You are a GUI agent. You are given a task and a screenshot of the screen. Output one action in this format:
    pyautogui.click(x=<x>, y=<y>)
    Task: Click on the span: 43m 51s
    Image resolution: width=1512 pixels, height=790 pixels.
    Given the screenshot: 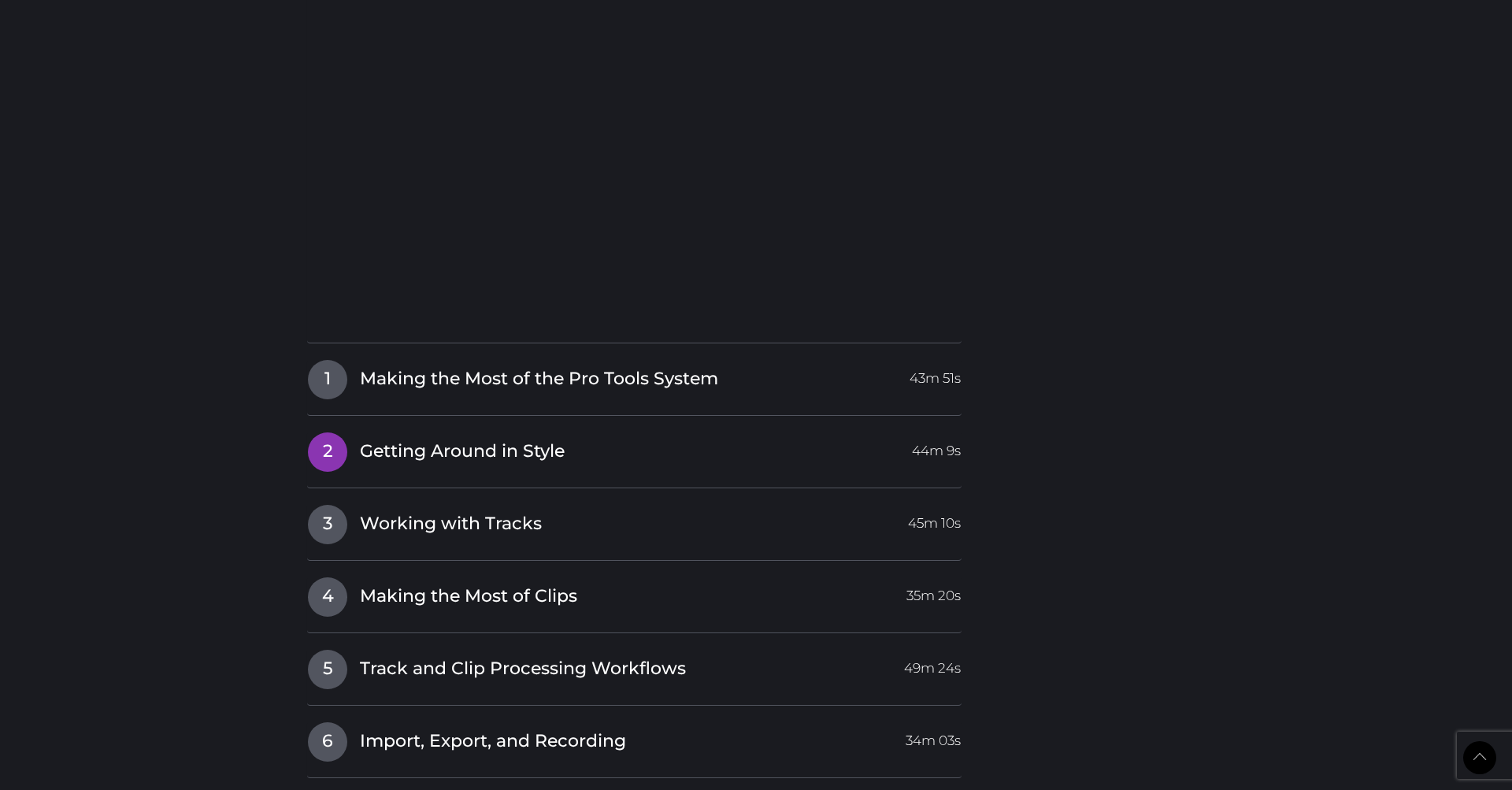 What is the action you would take?
    pyautogui.click(x=934, y=374)
    